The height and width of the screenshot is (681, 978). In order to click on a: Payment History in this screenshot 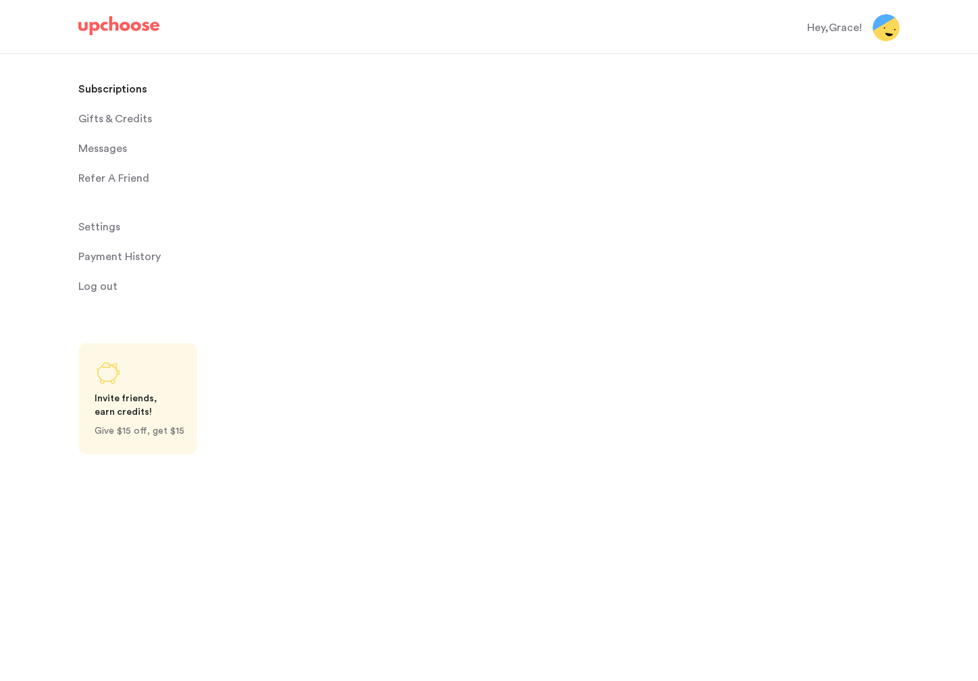, I will do `click(176, 257)`.